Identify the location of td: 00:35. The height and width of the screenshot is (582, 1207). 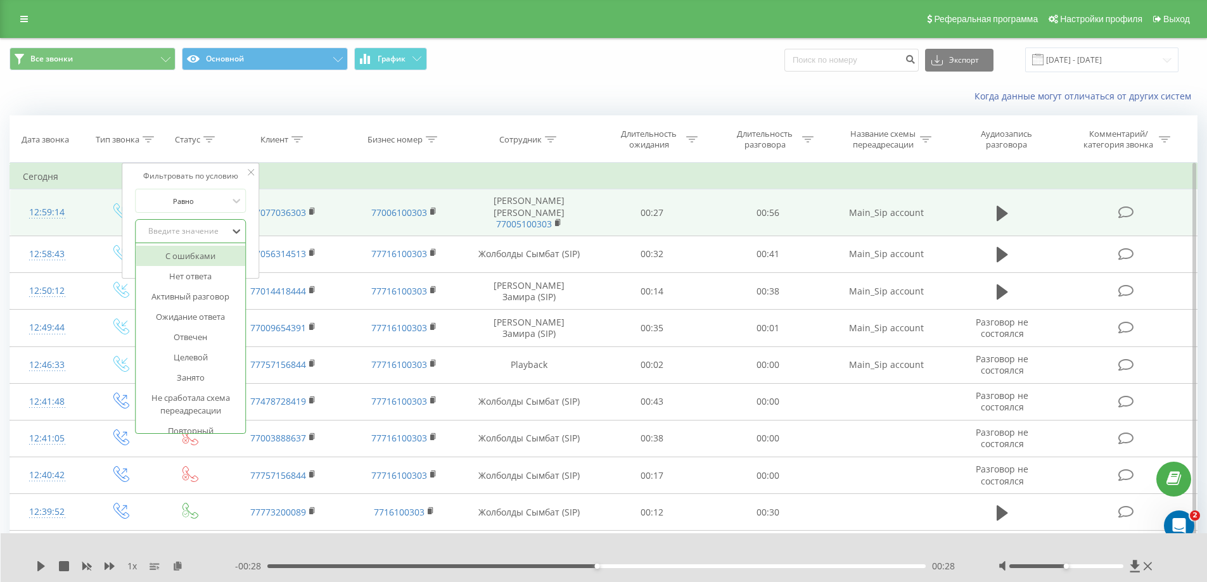
(652, 328).